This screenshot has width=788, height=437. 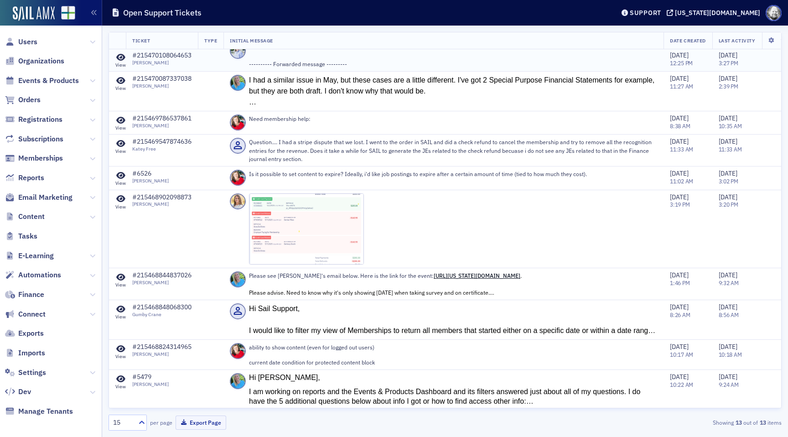 I want to click on a: Automations, so click(x=33, y=275).